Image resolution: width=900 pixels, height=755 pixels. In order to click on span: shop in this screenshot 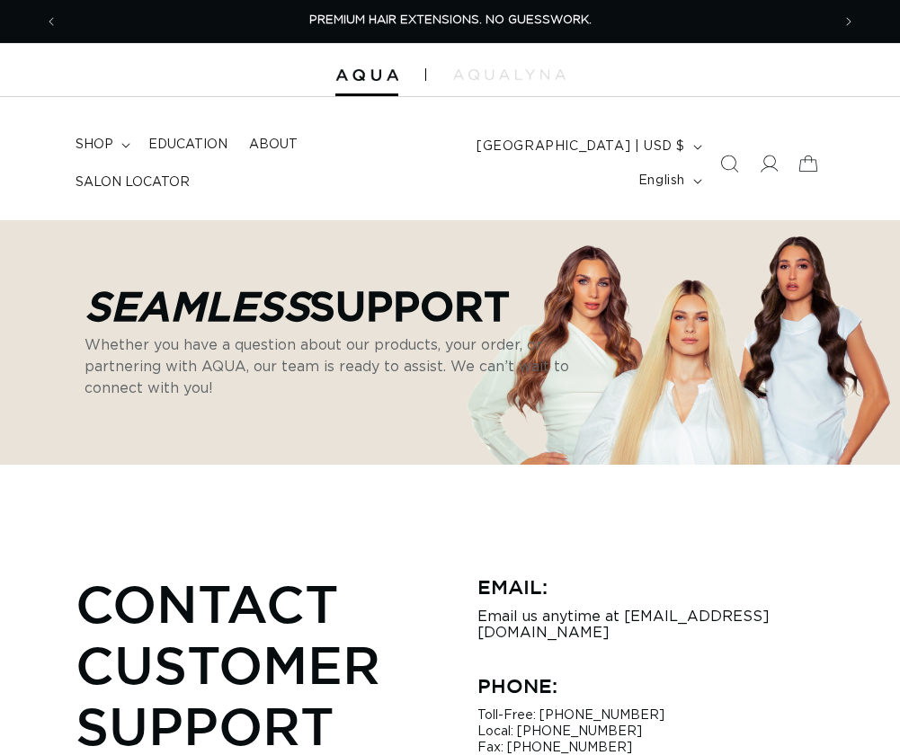, I will do `click(94, 145)`.